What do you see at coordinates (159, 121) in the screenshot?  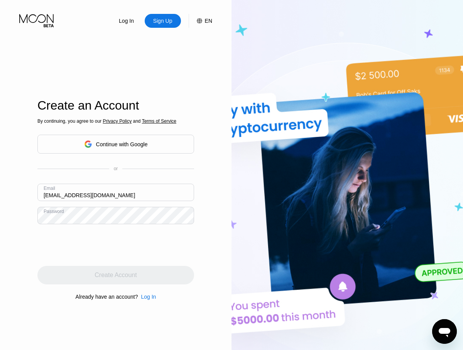 I see `span: Terms of Service` at bounding box center [159, 121].